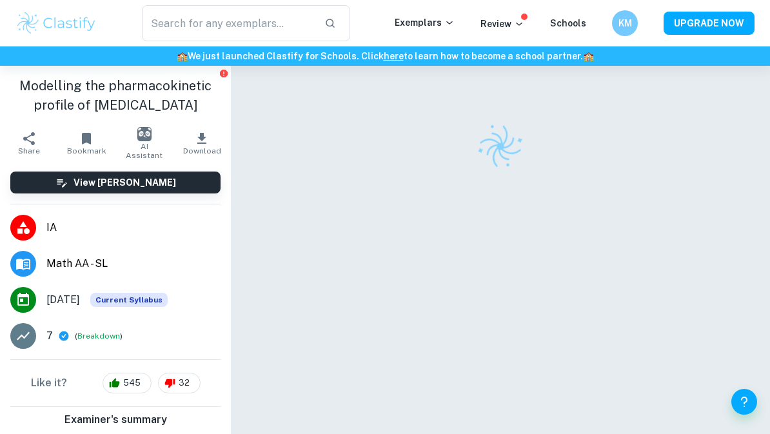  Describe the element at coordinates (709, 23) in the screenshot. I see `button: UPGRADE NOW` at that location.